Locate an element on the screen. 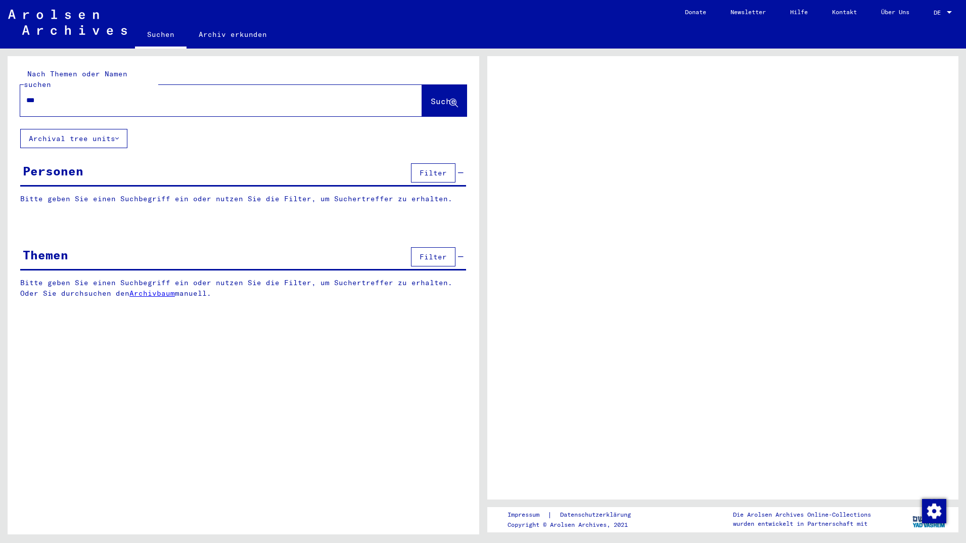  p: Die Arolsen Archives Online-Collections is located at coordinates (802, 514).